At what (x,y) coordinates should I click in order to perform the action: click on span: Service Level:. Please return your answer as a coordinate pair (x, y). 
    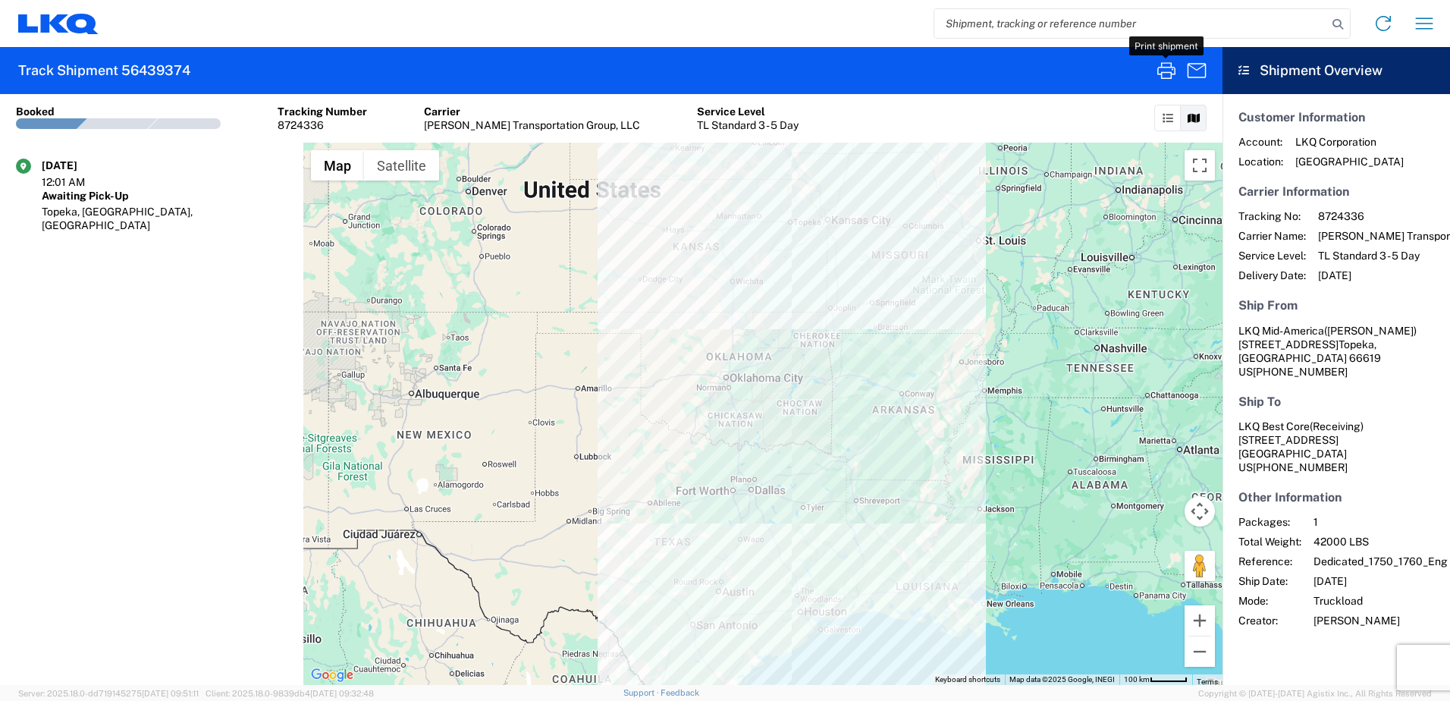
    Looking at the image, I should click on (1272, 256).